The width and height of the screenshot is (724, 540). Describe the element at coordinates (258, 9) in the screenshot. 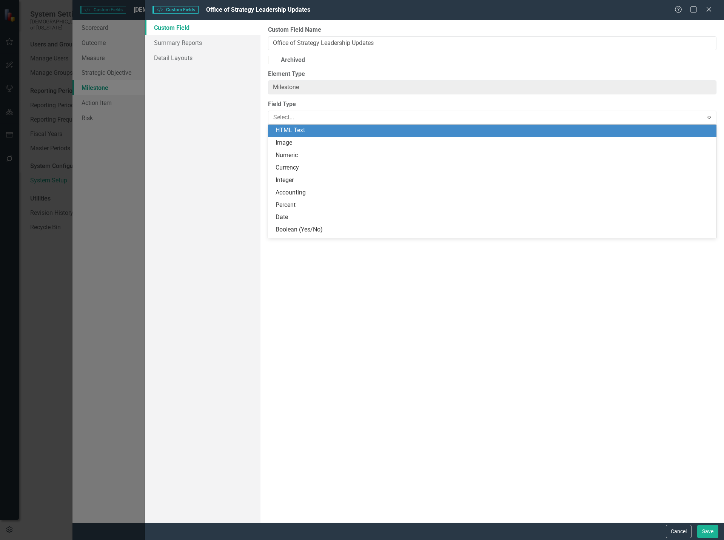

I see `span: Office of Strategy Leadership Updates` at that location.